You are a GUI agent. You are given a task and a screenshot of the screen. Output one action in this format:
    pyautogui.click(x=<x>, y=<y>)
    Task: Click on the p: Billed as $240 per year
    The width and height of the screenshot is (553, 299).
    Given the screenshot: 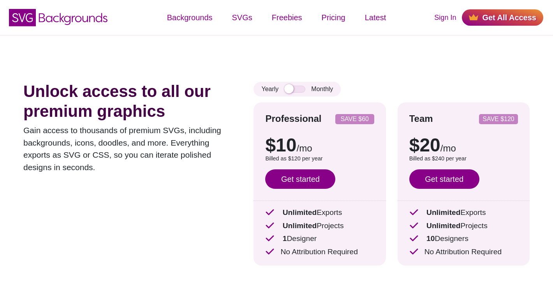 What is the action you would take?
    pyautogui.click(x=463, y=159)
    